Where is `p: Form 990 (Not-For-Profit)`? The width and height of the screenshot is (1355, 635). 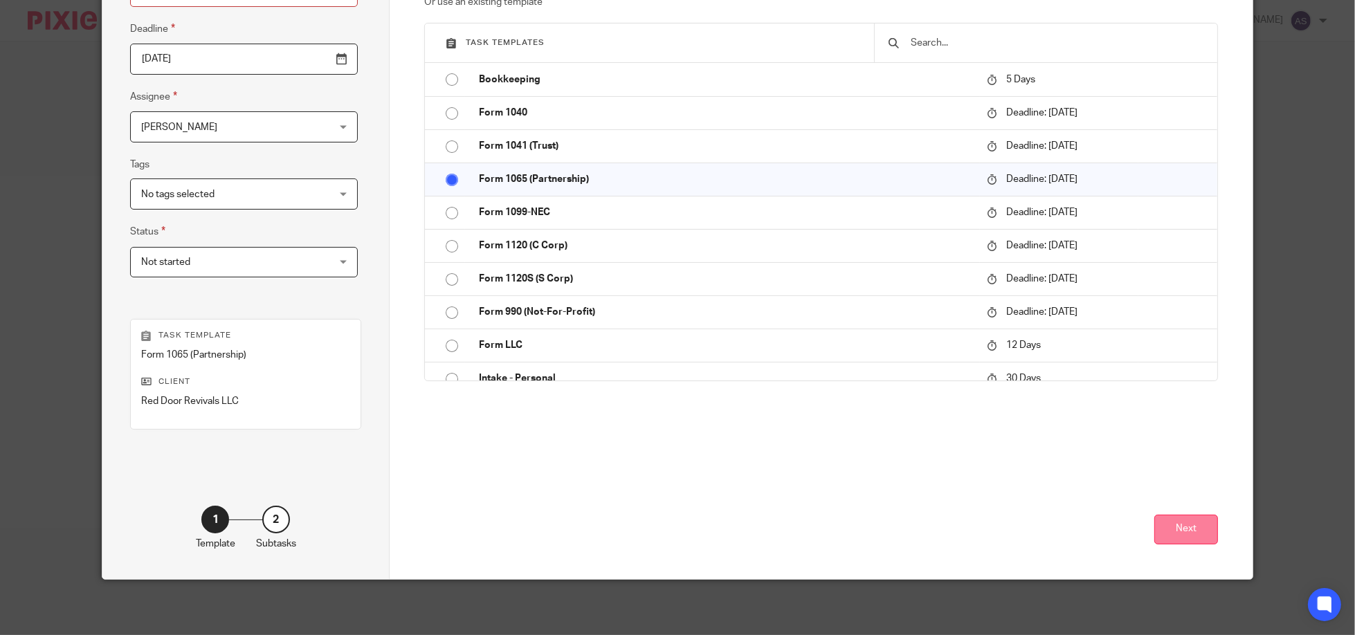
p: Form 990 (Not-For-Profit) is located at coordinates (725, 312).